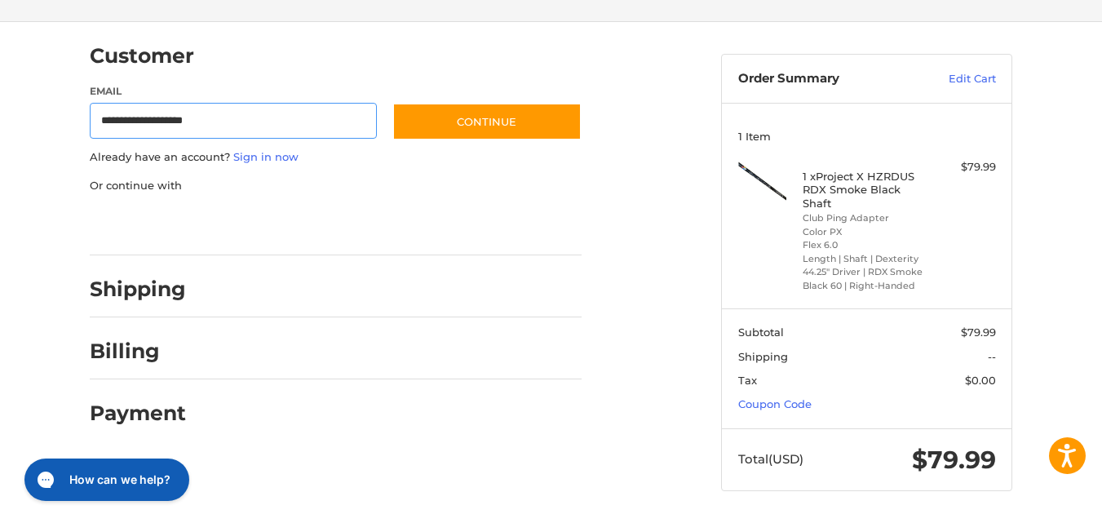  Describe the element at coordinates (980, 380) in the screenshot. I see `span: $0.00` at that location.